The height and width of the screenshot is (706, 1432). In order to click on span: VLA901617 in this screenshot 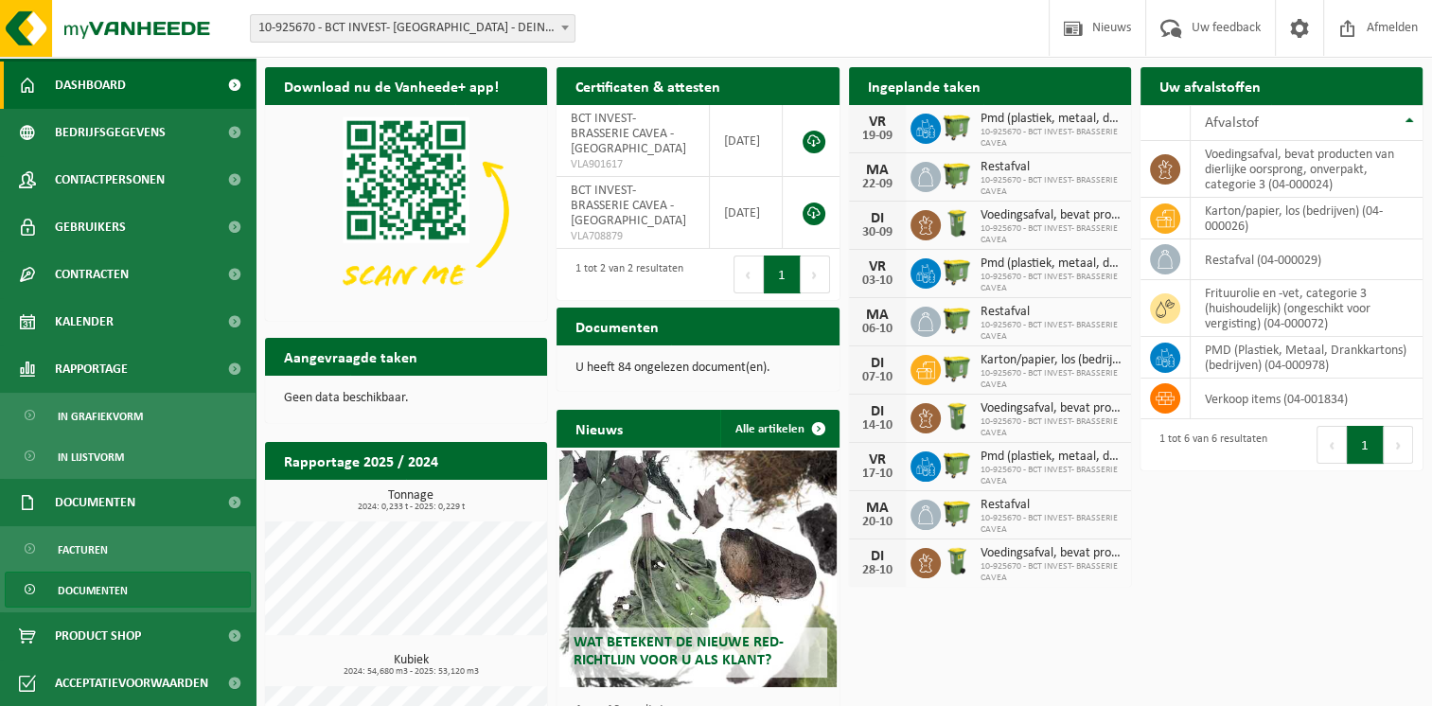, I will do `click(632, 165)`.